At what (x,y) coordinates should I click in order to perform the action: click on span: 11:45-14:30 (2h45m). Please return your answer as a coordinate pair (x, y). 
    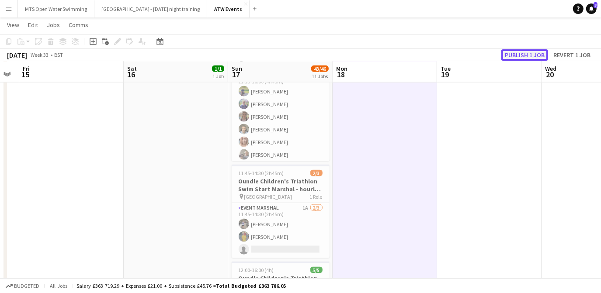
    Looking at the image, I should click on (261, 173).